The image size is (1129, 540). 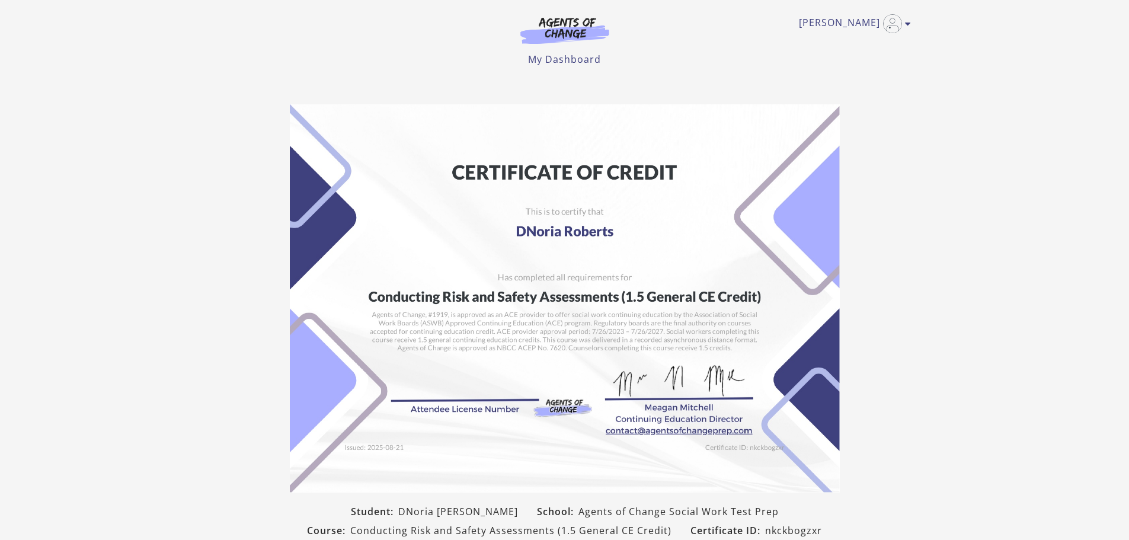 What do you see at coordinates (564, 59) in the screenshot?
I see `a: My Dashboard` at bounding box center [564, 59].